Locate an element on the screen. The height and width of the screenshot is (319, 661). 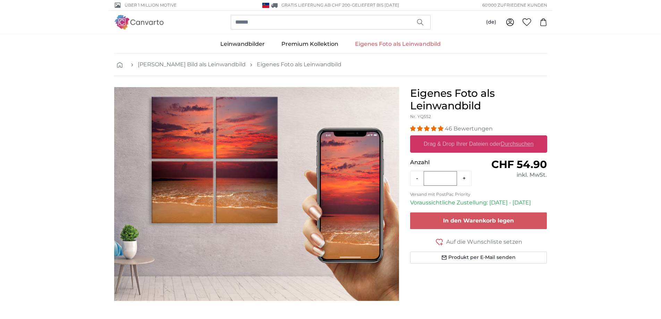
span: In den Warenkorb legen is located at coordinates (479, 220).